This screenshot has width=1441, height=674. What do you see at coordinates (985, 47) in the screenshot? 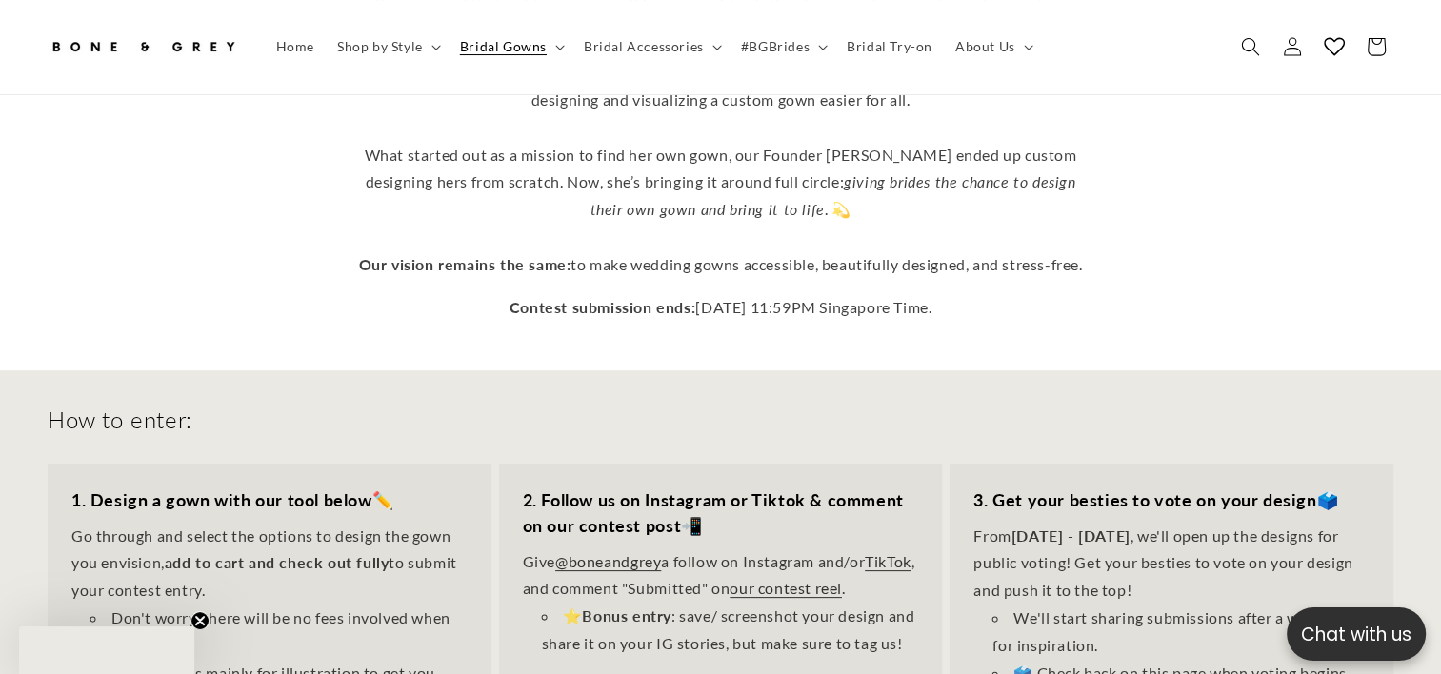
I see `span: About Us` at bounding box center [985, 47].